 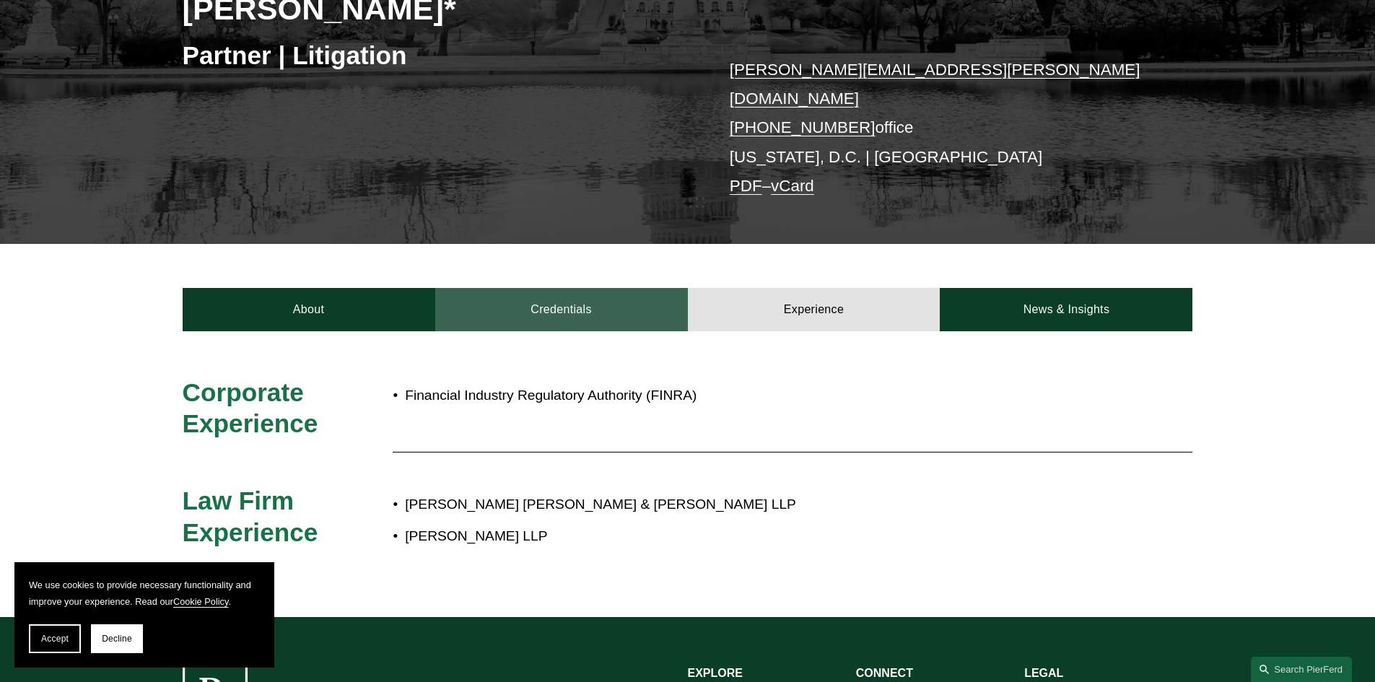 What do you see at coordinates (117, 639) in the screenshot?
I see `span: Decline` at bounding box center [117, 639].